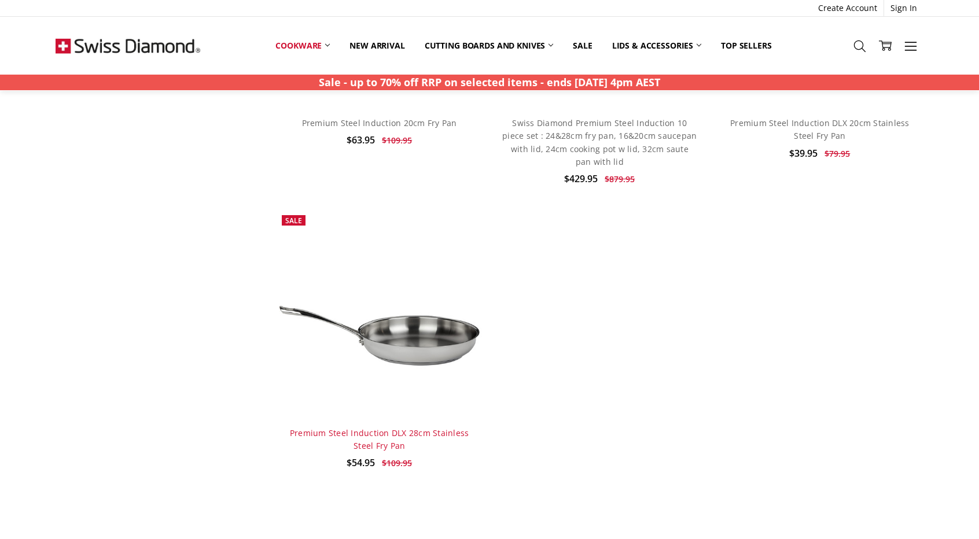 The width and height of the screenshot is (979, 539). What do you see at coordinates (380, 313) in the screenshot?
I see `img: Premium Steel DLX - 8" (20cm) Stainless Steel Fry Pan | Swiss Diamond - Product` at bounding box center [380, 313].